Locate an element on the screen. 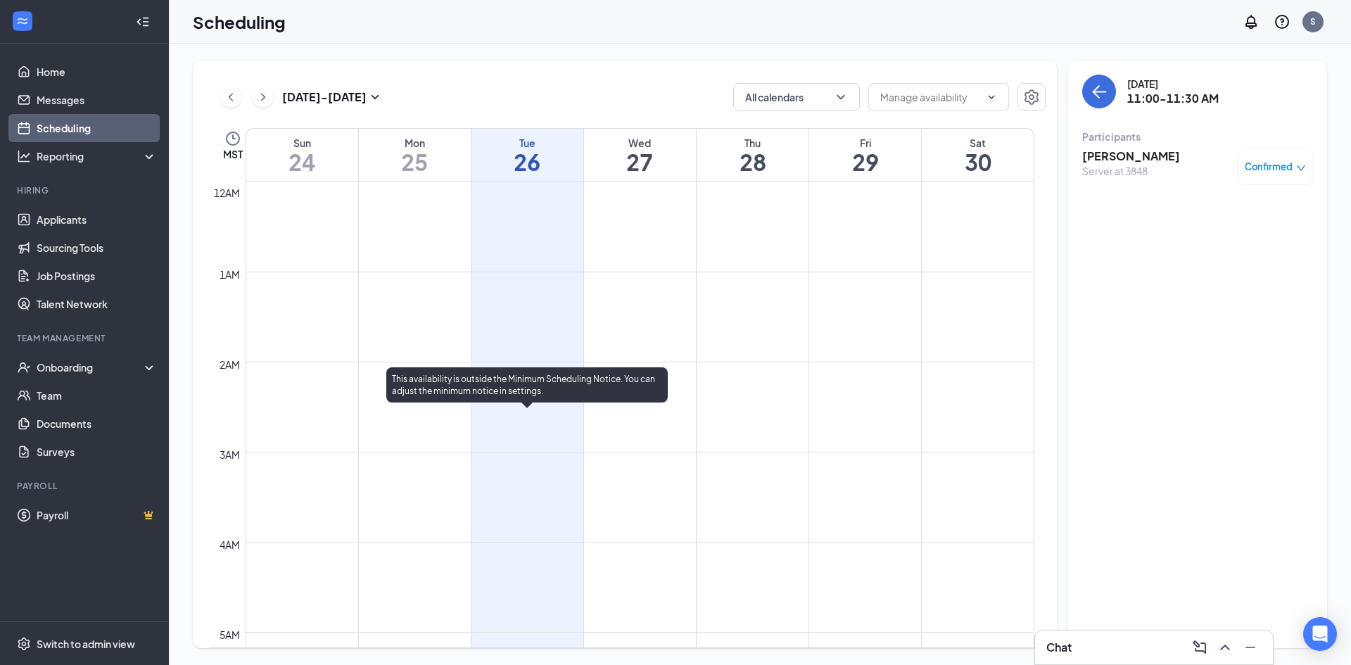  a: August 25, 2025 is located at coordinates (414, 155).